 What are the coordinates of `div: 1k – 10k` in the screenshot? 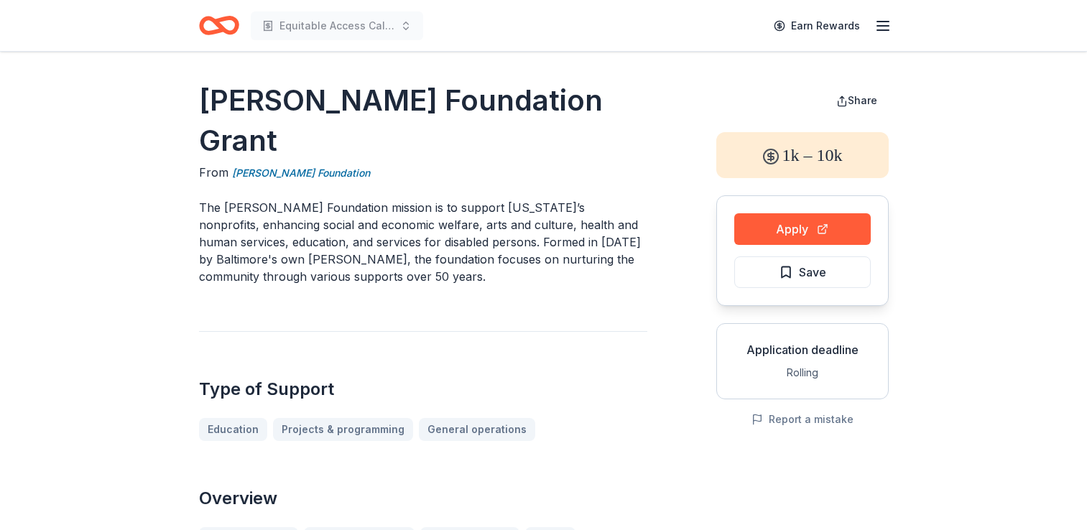 It's located at (802, 155).